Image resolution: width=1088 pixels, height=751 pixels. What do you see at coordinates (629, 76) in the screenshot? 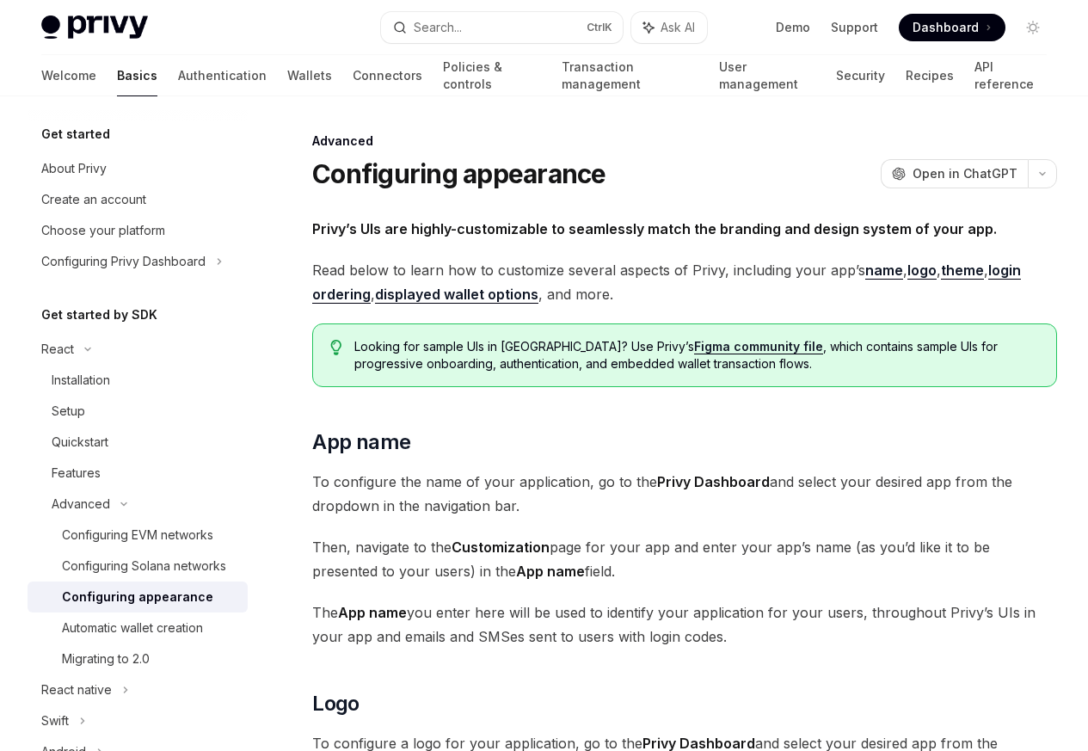
I see `a: Transaction management` at bounding box center [629, 76].